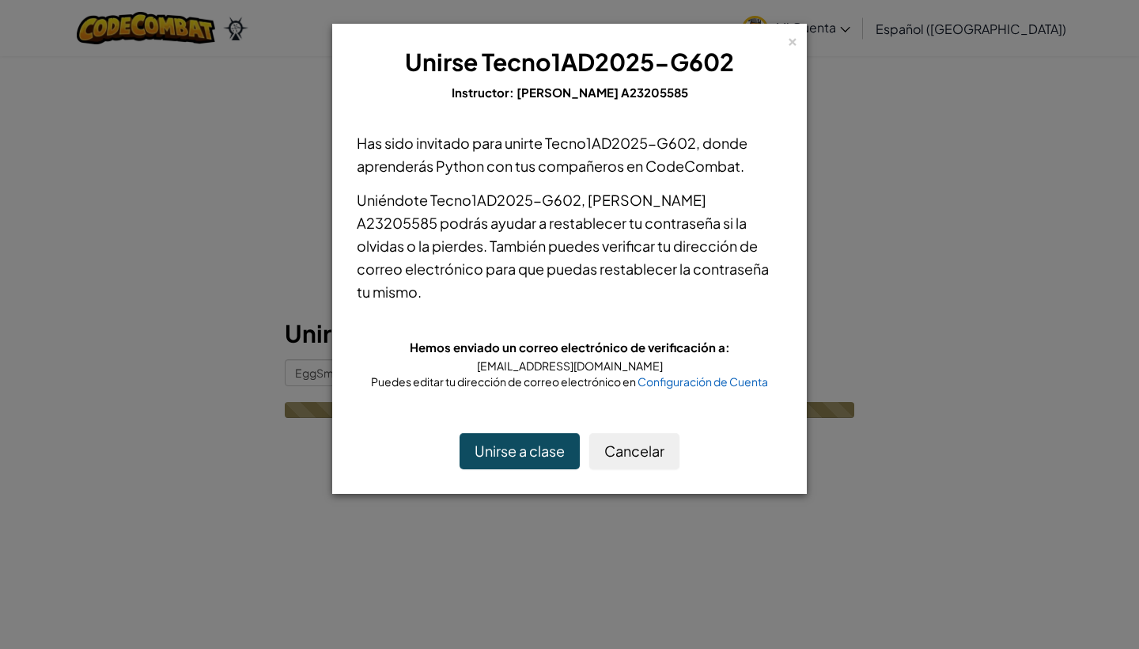 Image resolution: width=1139 pixels, height=649 pixels. Describe the element at coordinates (460, 165) in the screenshot. I see `span: Python` at that location.